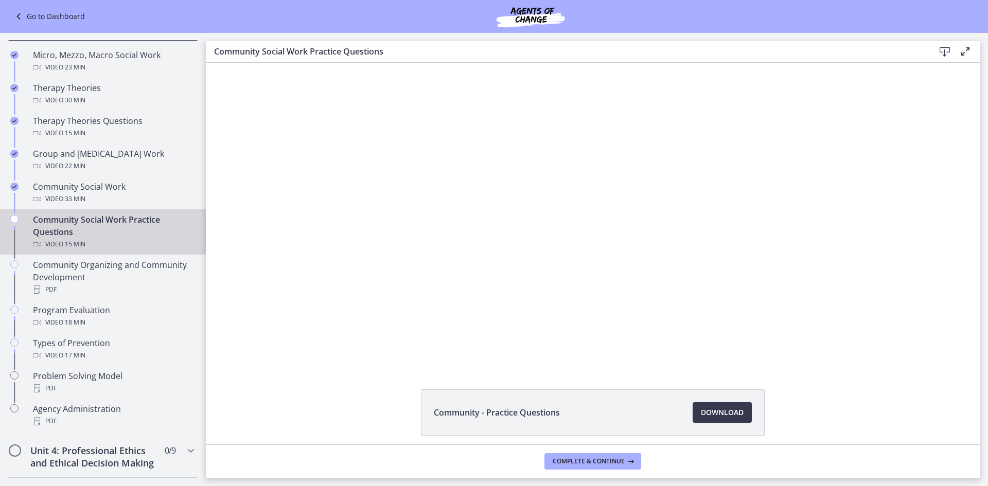 This screenshot has width=988, height=486. What do you see at coordinates (74, 322) in the screenshot?
I see `span: · 18 min` at bounding box center [74, 322].